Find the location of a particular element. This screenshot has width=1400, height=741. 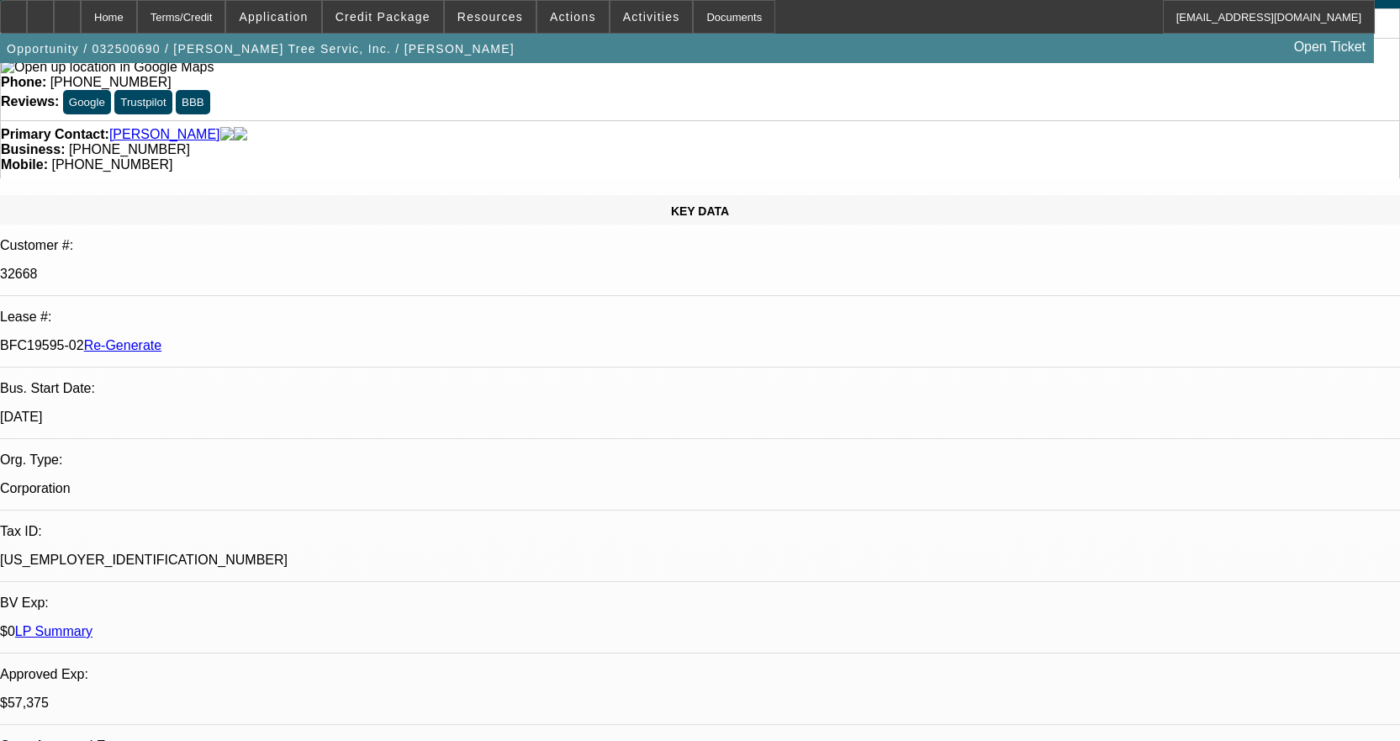

span: Activities is located at coordinates (652, 17).